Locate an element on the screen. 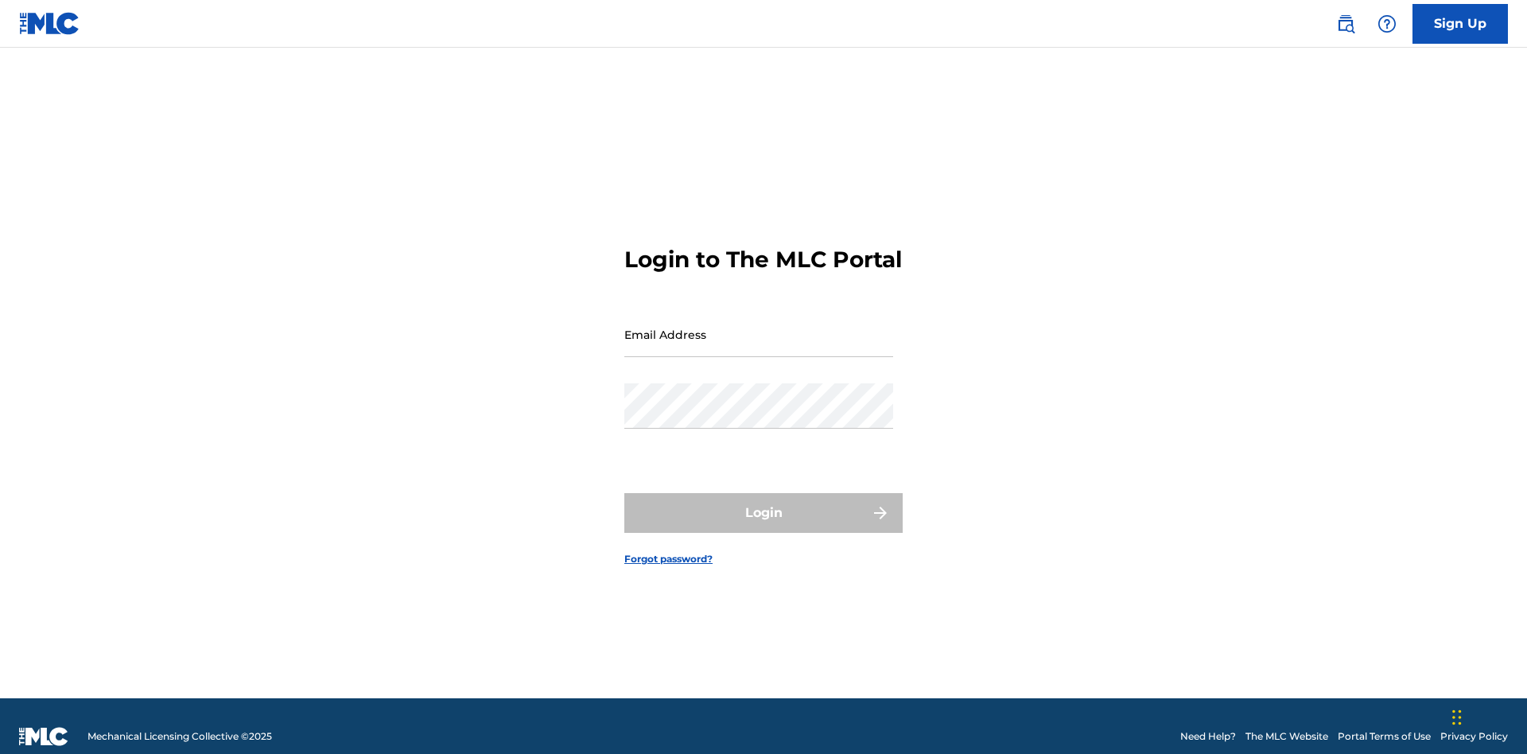  div: Chat Widget is located at coordinates (1487, 716).